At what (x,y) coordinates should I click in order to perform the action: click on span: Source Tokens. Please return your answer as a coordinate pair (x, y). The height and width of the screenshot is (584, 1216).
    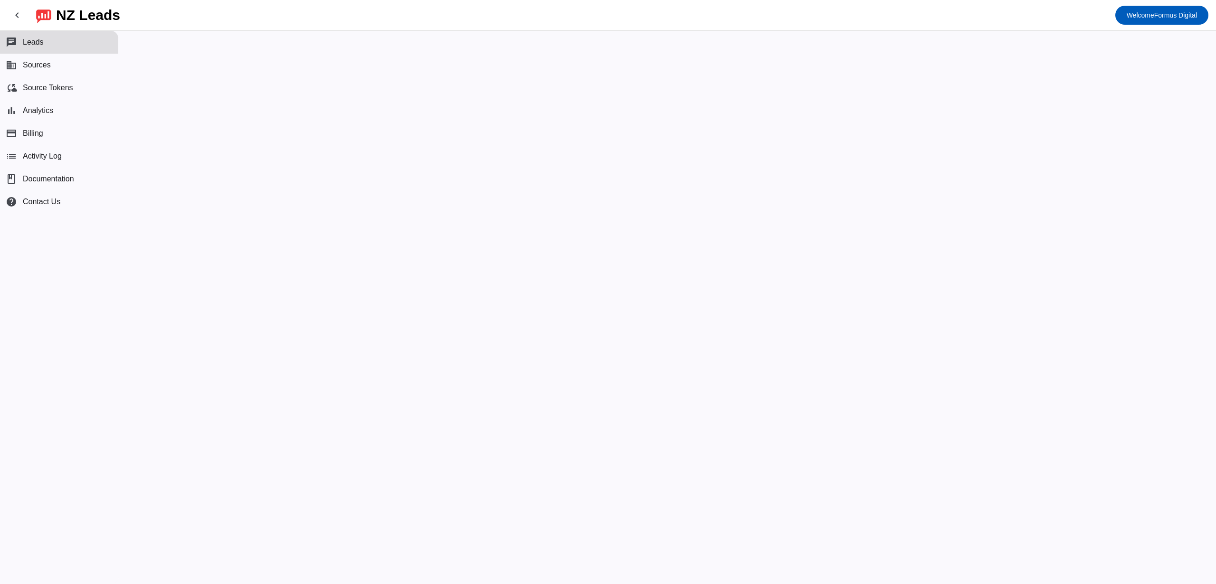
    Looking at the image, I should click on (48, 88).